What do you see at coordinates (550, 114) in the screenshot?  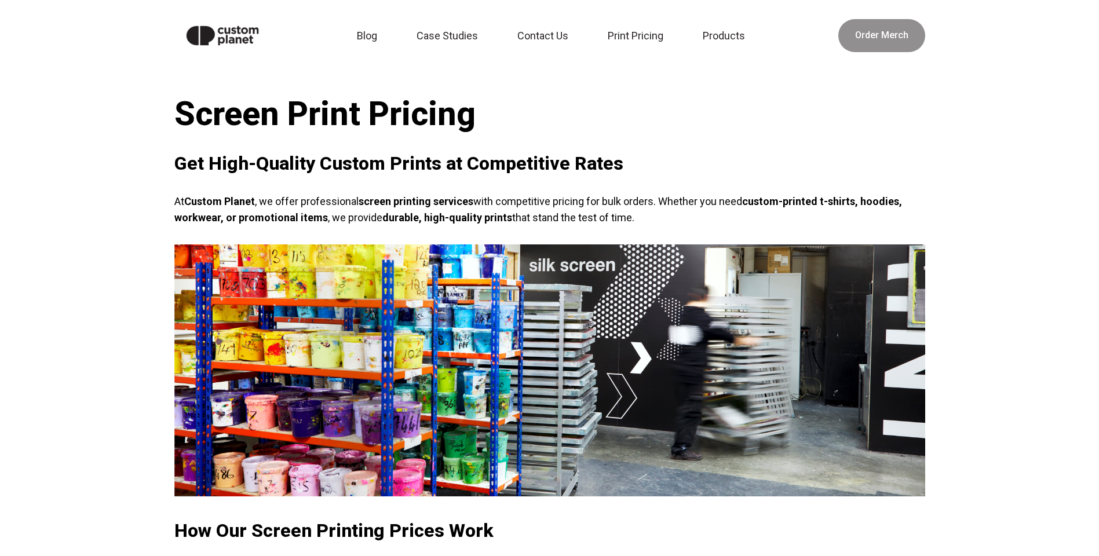 I see `h1: Screen Print Pricing` at bounding box center [550, 114].